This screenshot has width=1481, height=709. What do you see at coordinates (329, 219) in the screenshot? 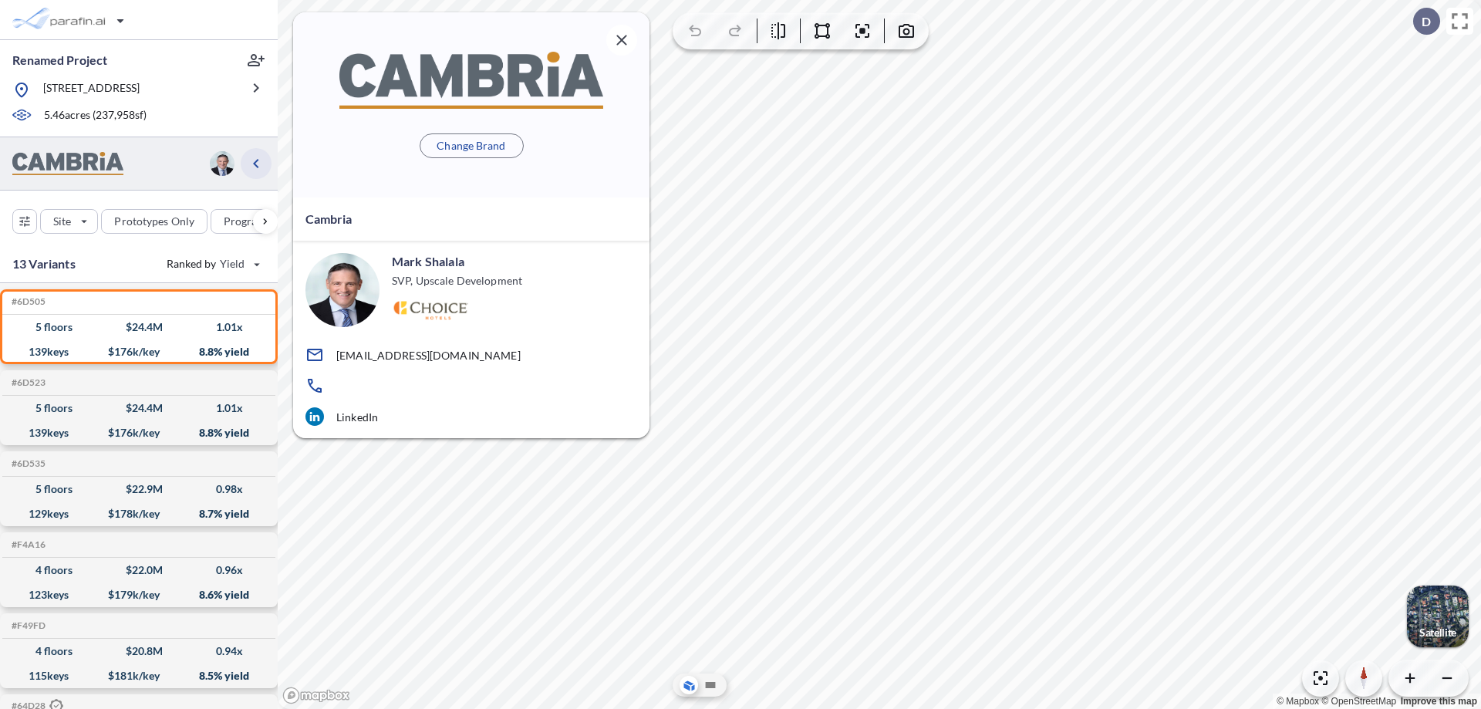
I see `p: Cambria` at bounding box center [329, 219].